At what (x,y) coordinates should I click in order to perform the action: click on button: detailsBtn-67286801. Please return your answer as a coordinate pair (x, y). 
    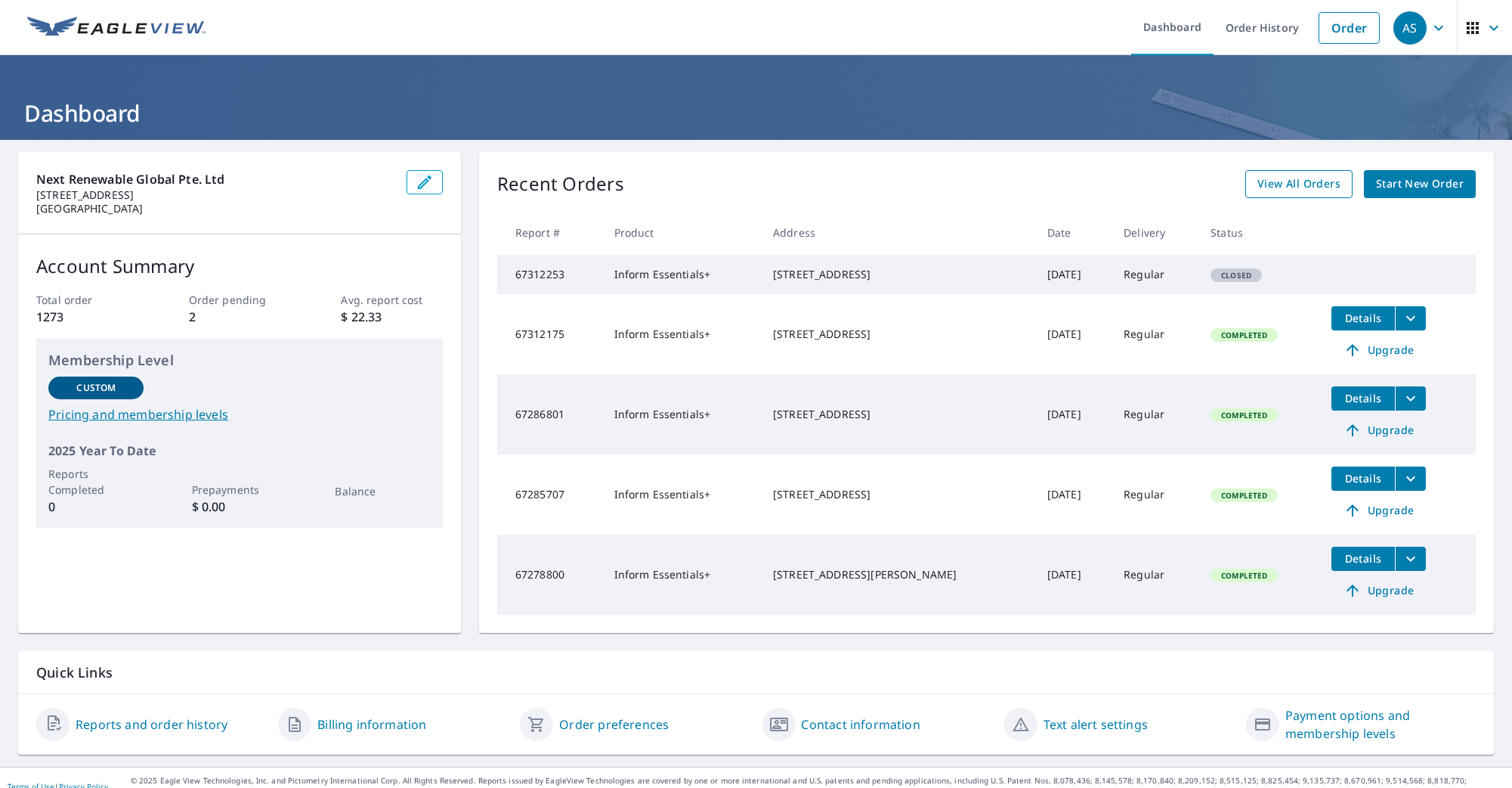
    Looking at the image, I should click on (1363, 398).